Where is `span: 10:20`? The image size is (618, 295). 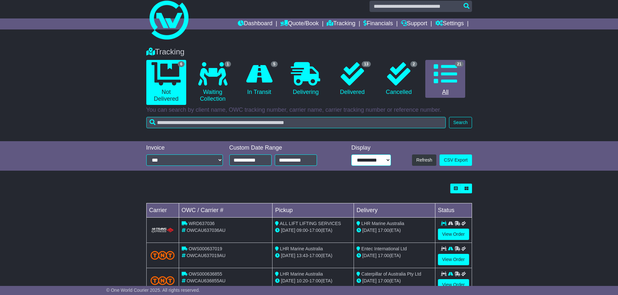
span: 10:20 is located at coordinates (302, 281).